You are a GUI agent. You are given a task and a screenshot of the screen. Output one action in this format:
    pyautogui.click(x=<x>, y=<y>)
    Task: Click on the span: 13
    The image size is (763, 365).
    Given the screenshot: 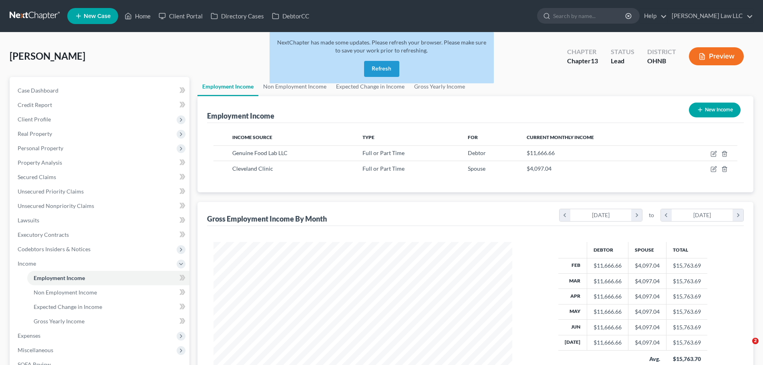 What is the action you would take?
    pyautogui.click(x=594, y=60)
    